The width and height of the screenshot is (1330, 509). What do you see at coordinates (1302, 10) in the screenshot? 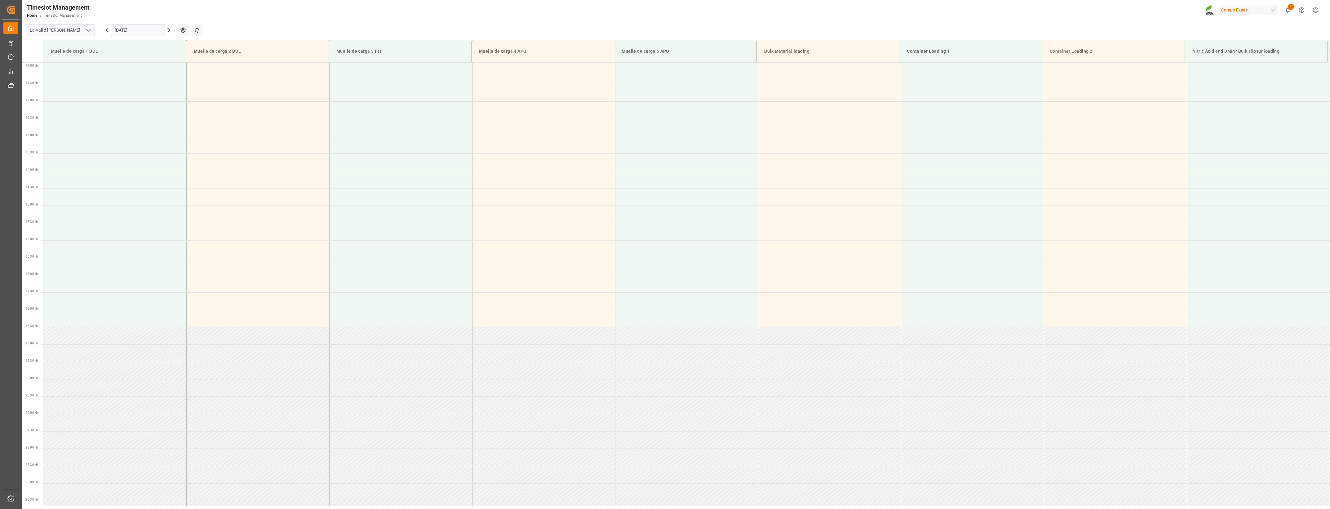
I see `button: Help Center` at bounding box center [1302, 10].